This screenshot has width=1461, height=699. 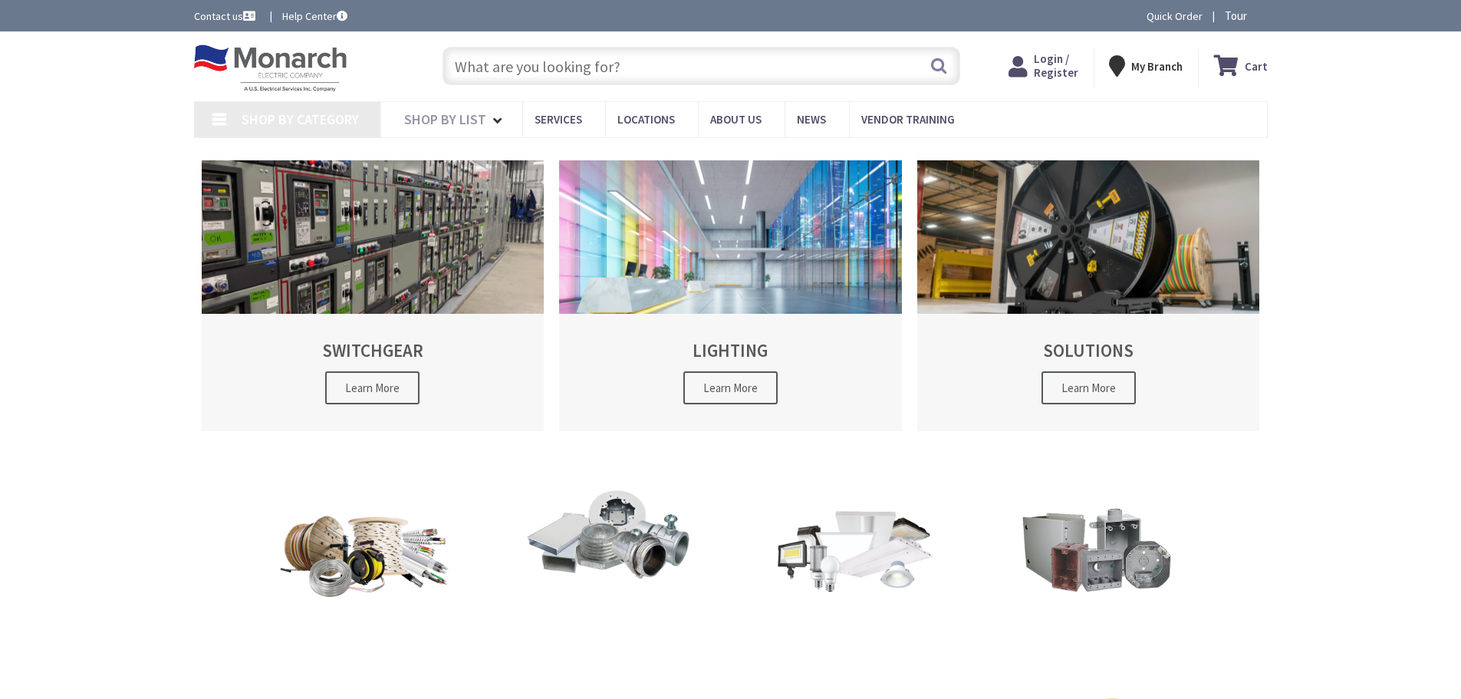 What do you see at coordinates (646, 119) in the screenshot?
I see `span: Locations` at bounding box center [646, 119].